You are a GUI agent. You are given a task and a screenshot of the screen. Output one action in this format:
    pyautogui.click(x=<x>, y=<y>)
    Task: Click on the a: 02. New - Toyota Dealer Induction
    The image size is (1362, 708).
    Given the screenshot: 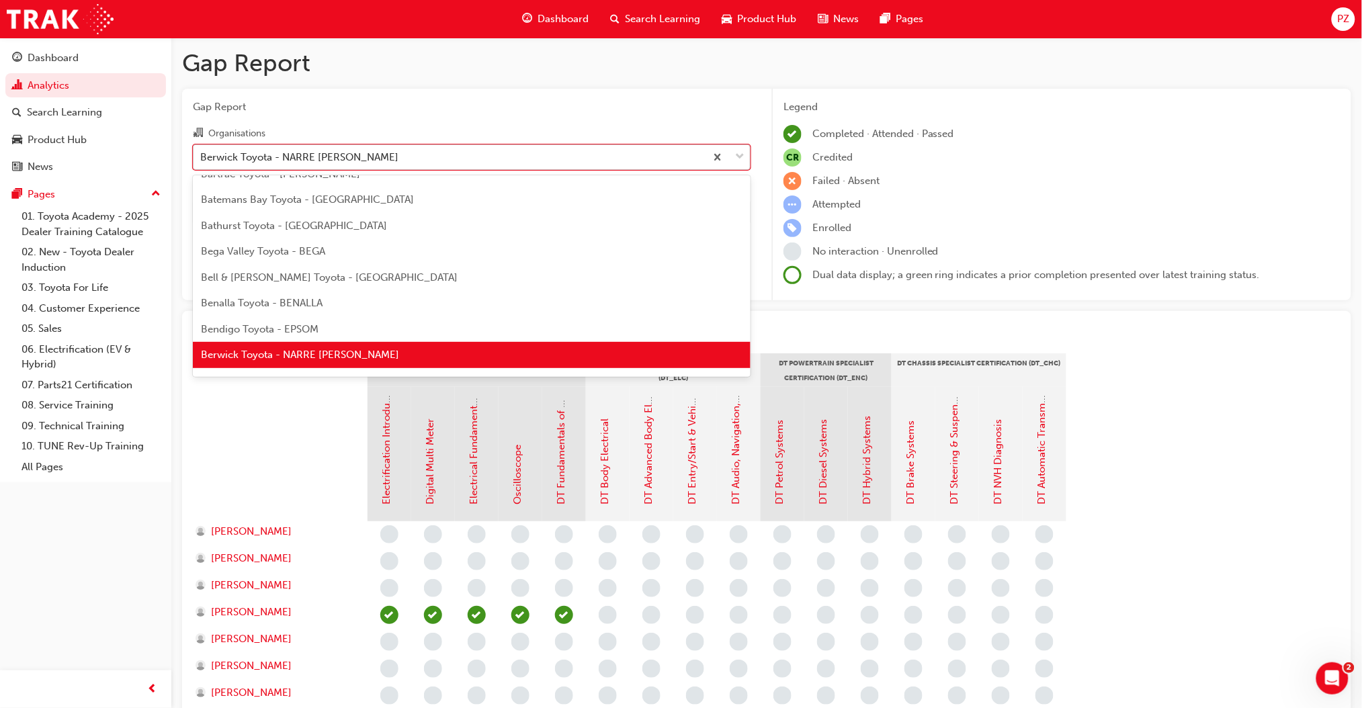 What is the action you would take?
    pyautogui.click(x=91, y=259)
    